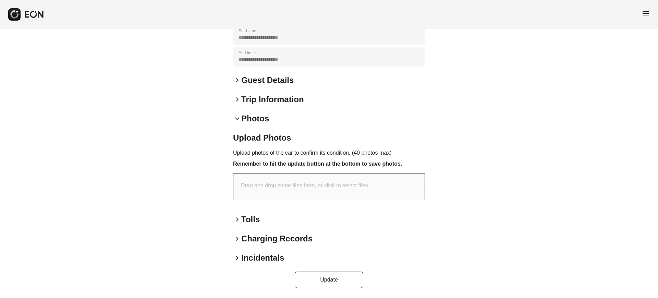 This screenshot has height=298, width=658. Describe the element at coordinates (263, 258) in the screenshot. I see `h2: Incidentals` at that location.